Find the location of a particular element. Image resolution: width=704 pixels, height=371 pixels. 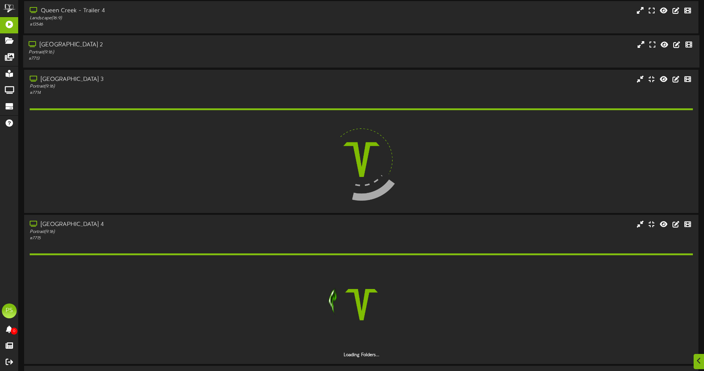

img: loading-spinner-4.png is located at coordinates (361, 160).